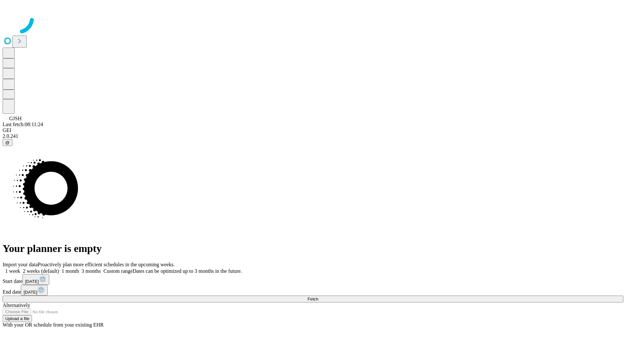 The image size is (626, 352). What do you see at coordinates (15, 118) in the screenshot?
I see `span: GJSH` at bounding box center [15, 118].